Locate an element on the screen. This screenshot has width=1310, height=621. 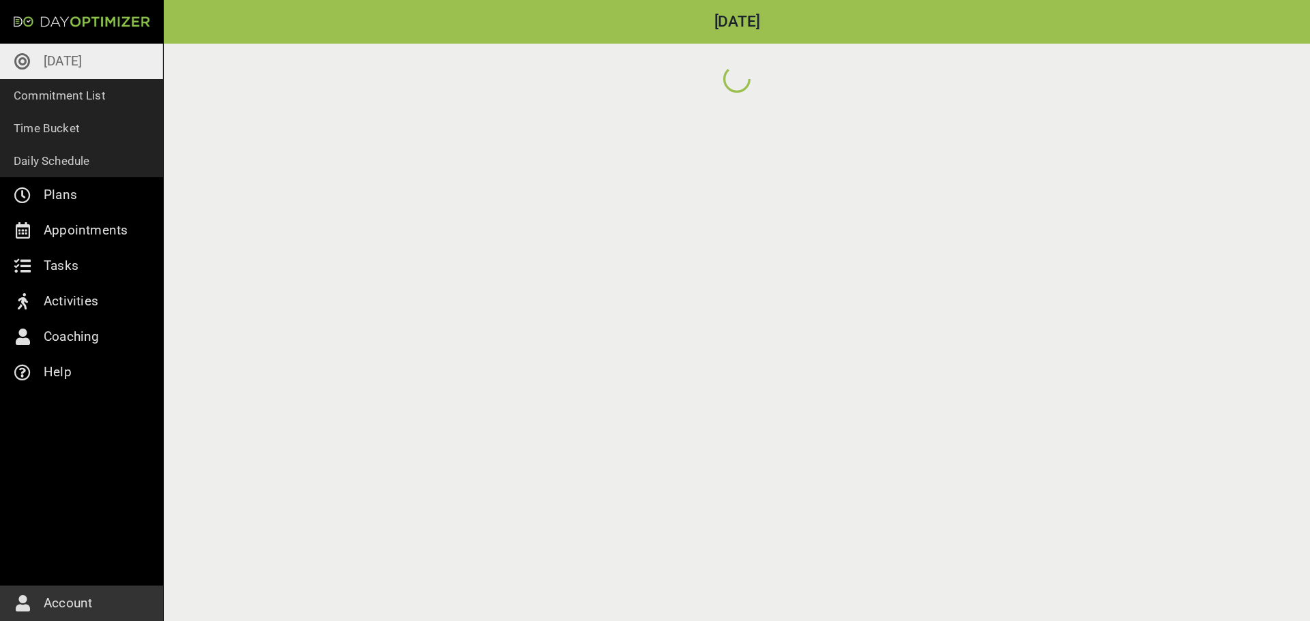
p: Daily Schedule is located at coordinates (52, 161).